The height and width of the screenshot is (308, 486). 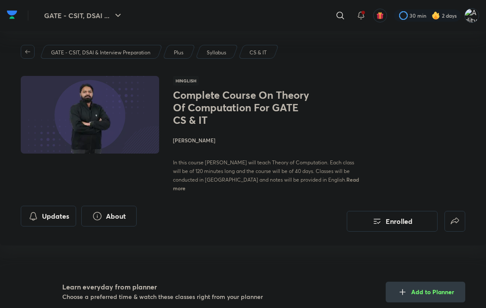 What do you see at coordinates (435, 16) in the screenshot?
I see `img: streak` at bounding box center [435, 16].